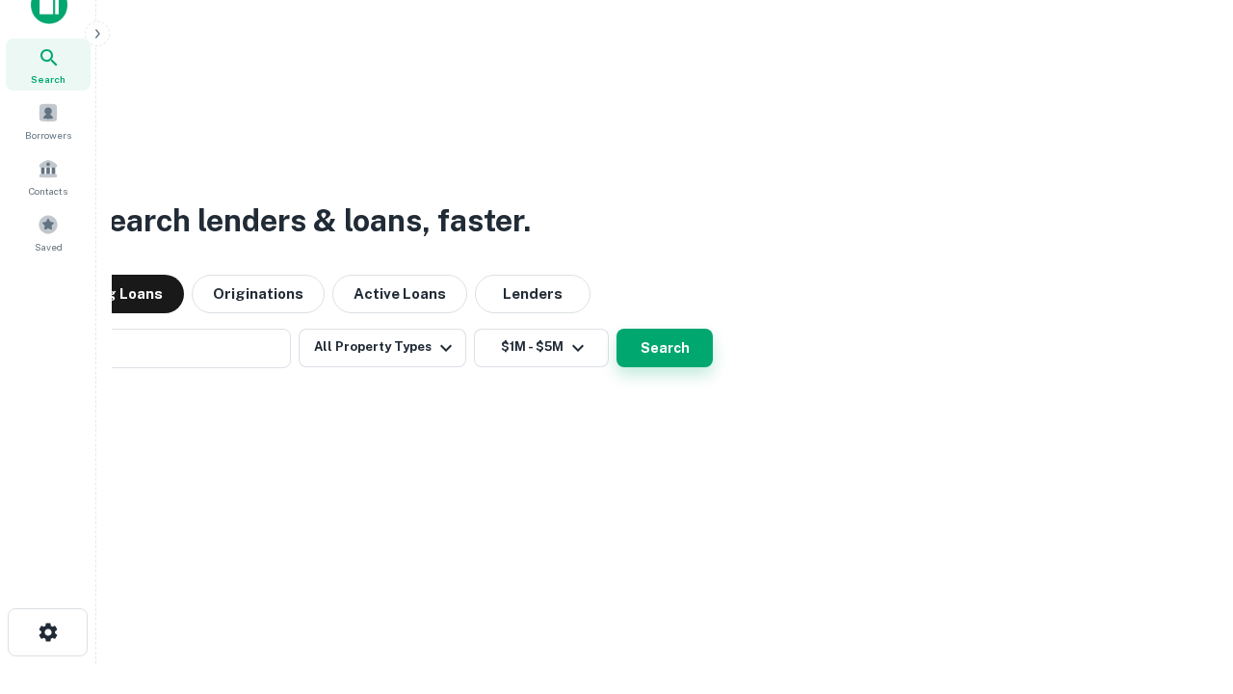  I want to click on button: Originations, so click(258, 294).